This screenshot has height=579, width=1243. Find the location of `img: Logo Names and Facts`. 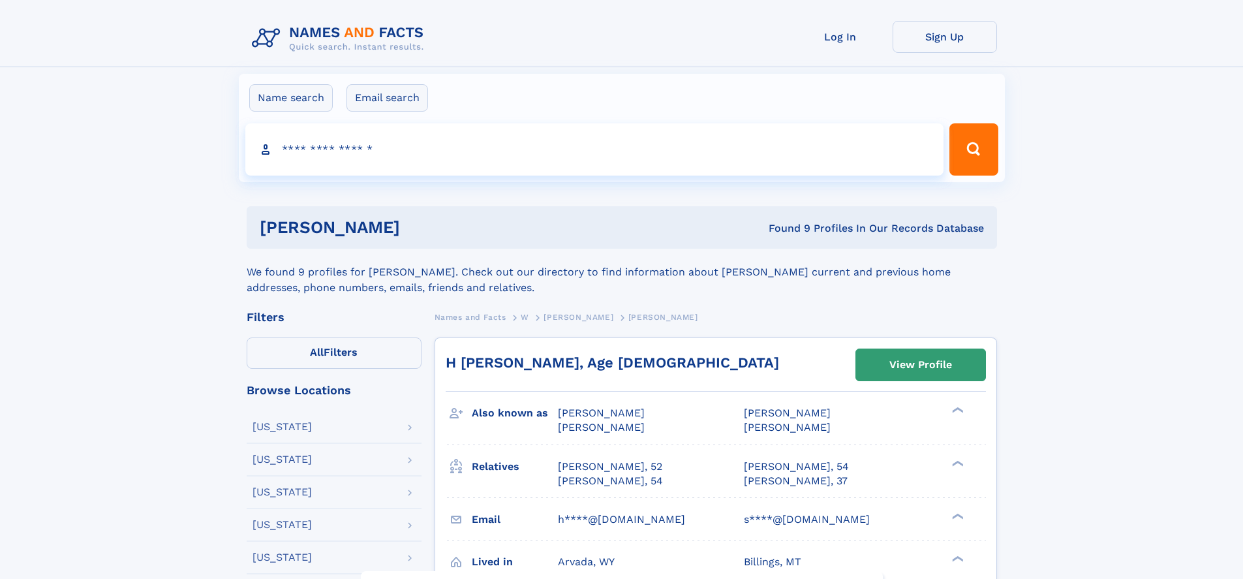

img: Logo Names and Facts is located at coordinates (341, 39).